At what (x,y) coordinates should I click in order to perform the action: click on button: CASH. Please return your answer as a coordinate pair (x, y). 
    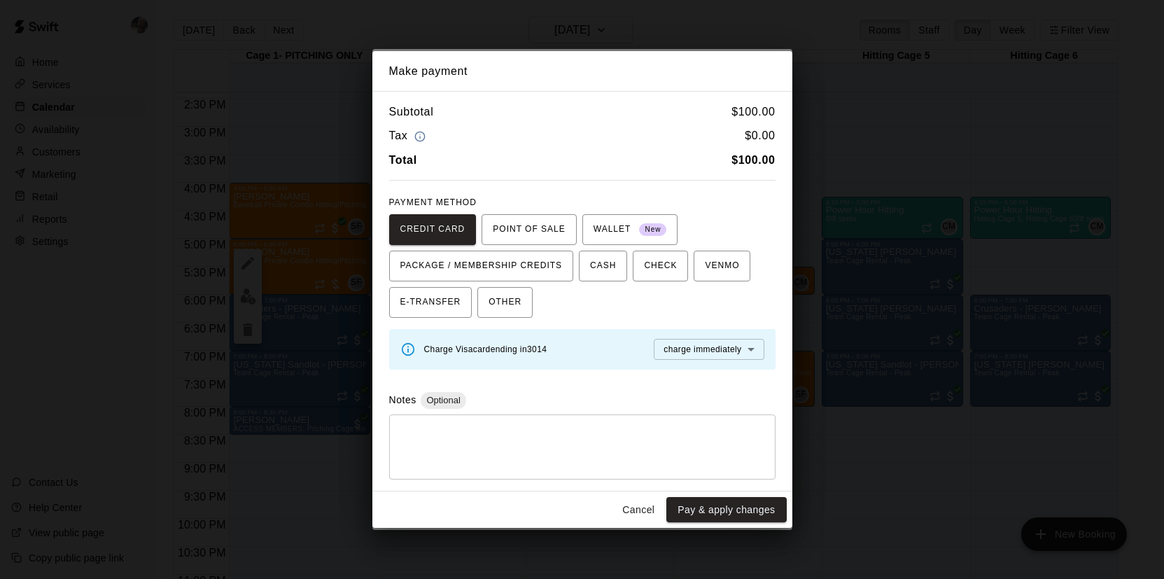
    Looking at the image, I should click on (602, 266).